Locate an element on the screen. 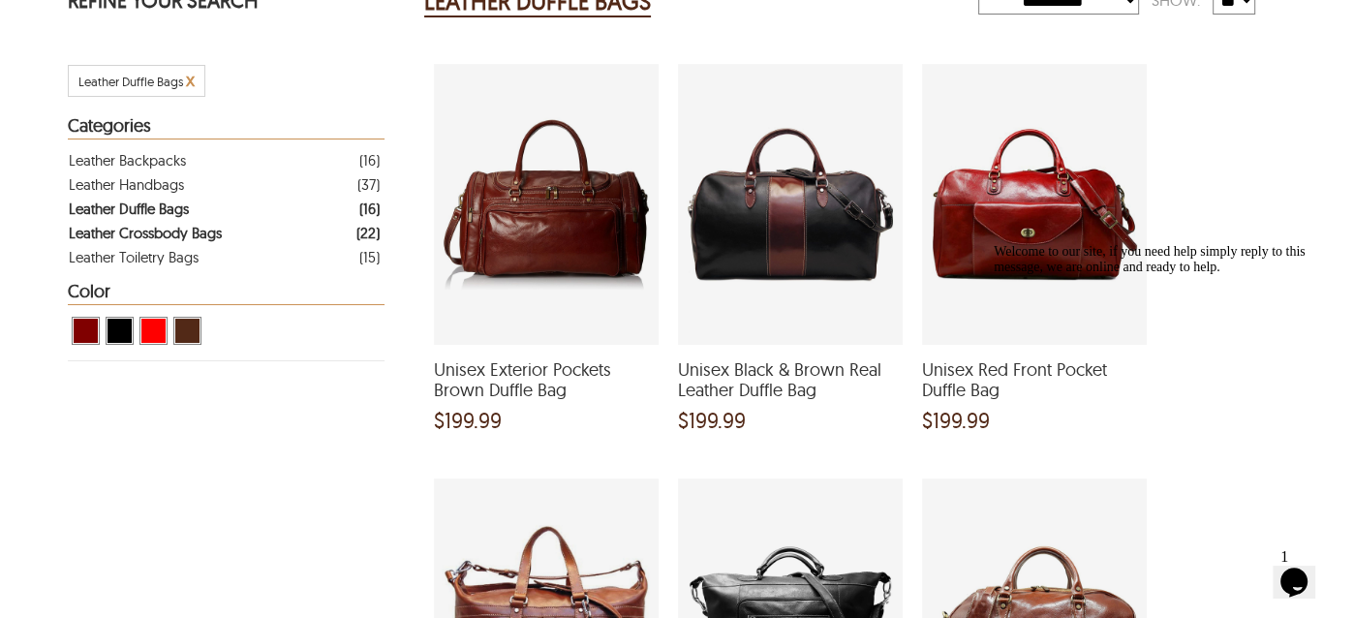 Image resolution: width=1354 pixels, height=618 pixels. div: View Brown ( Brand Color ) Leather Duffle Bags is located at coordinates (187, 330).